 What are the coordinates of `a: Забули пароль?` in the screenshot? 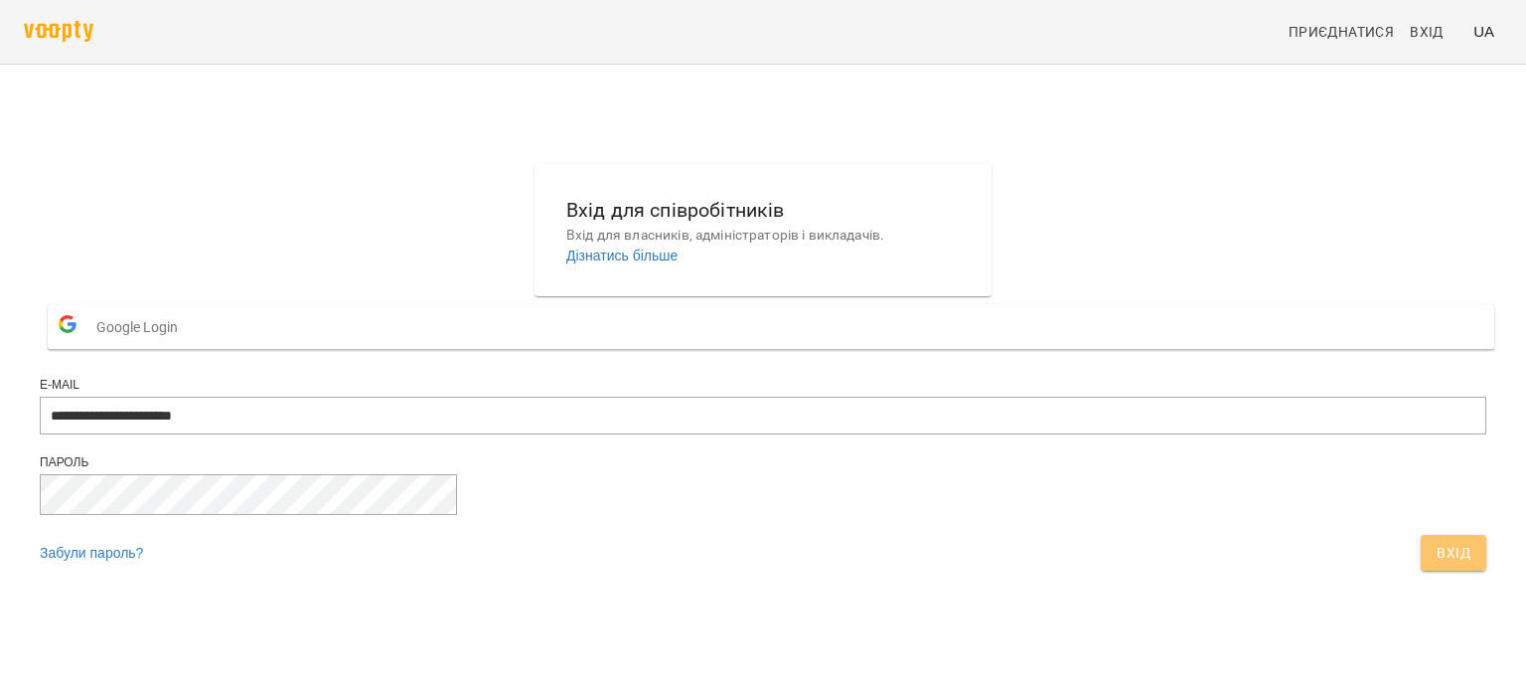 It's located at (91, 552).